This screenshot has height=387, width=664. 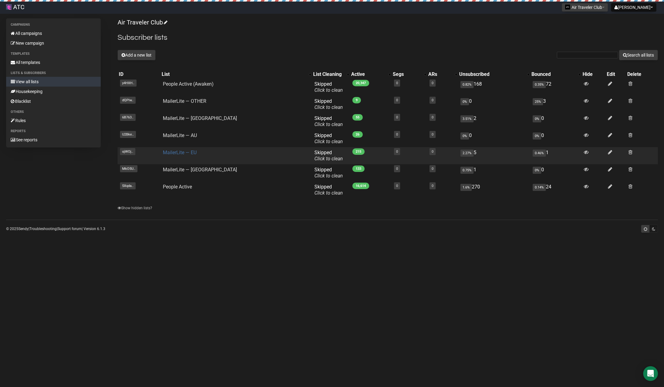 I want to click on a: Show hidden lists?, so click(x=135, y=208).